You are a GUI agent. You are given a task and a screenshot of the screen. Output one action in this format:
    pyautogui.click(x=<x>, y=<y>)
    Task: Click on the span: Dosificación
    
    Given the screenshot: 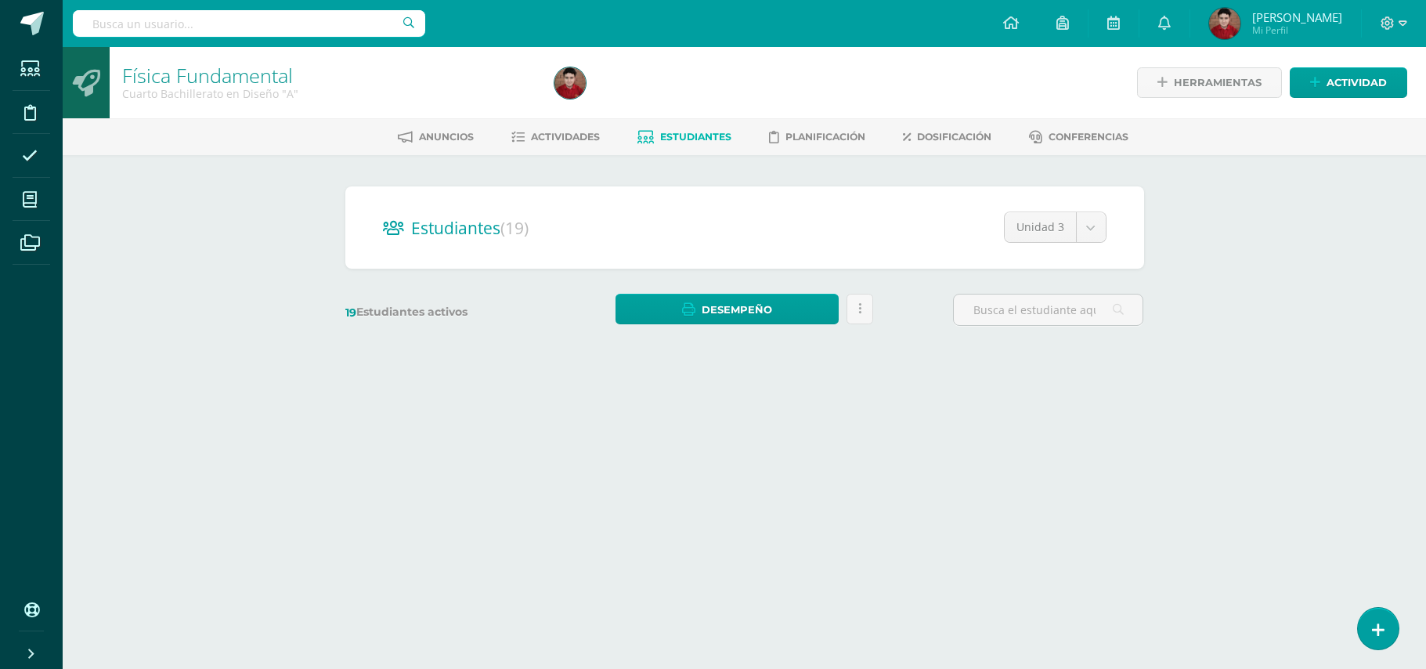 What is the action you would take?
    pyautogui.click(x=954, y=136)
    